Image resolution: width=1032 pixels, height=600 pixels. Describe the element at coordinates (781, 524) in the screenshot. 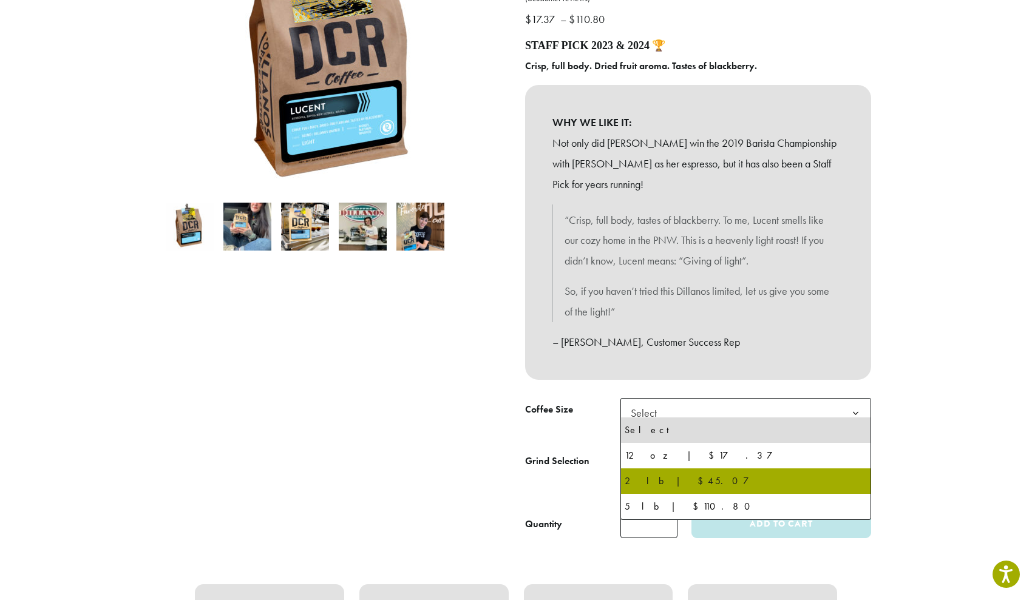

I see `button: Add to cart` at that location.